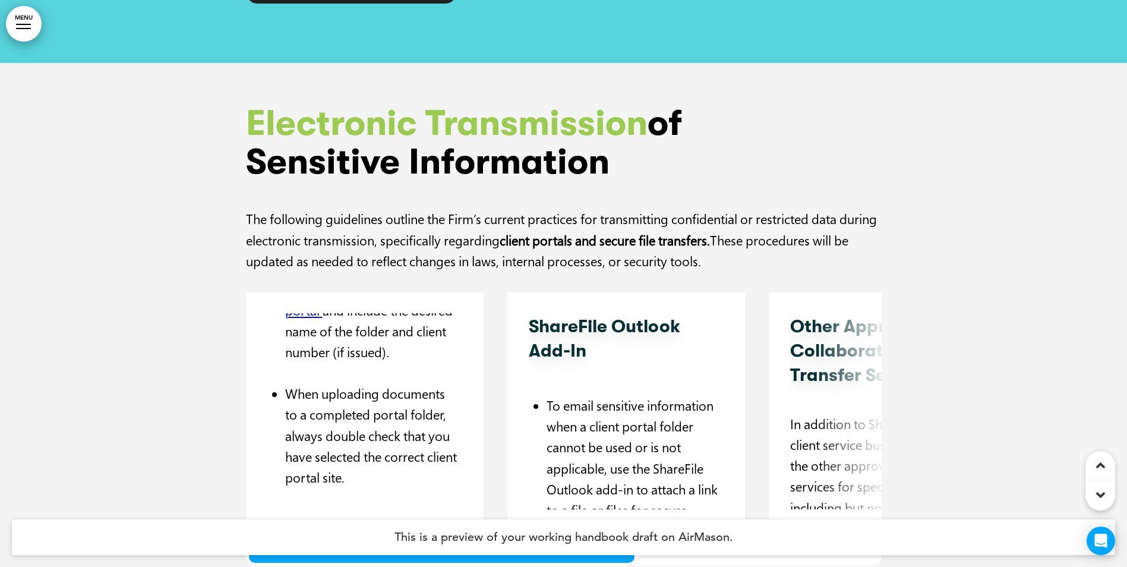  Describe the element at coordinates (464, 125) in the screenshot. I see `span: of` at that location.